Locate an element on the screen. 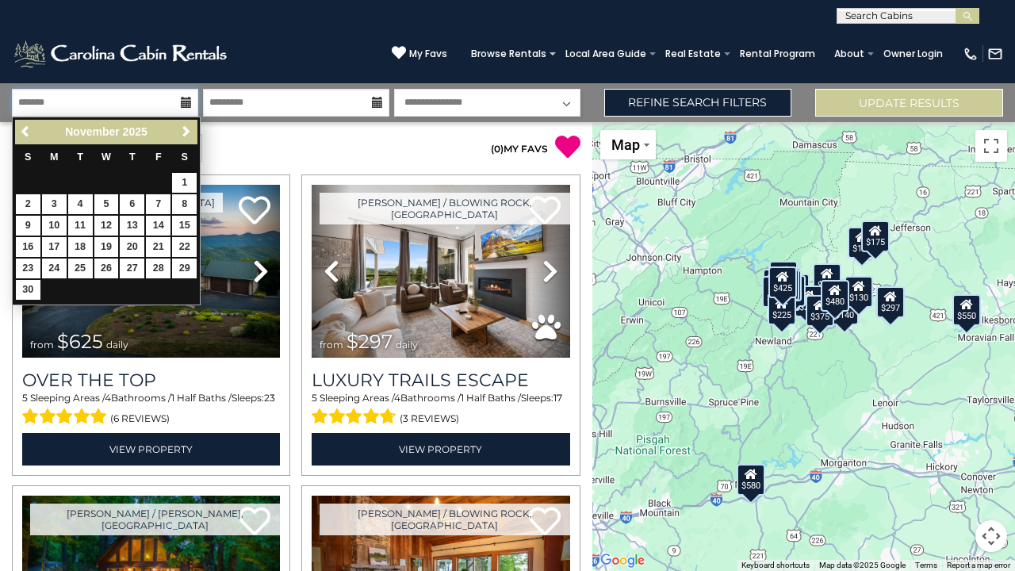 The height and width of the screenshot is (571, 1015). a: Add to favorites is located at coordinates (255, 211).